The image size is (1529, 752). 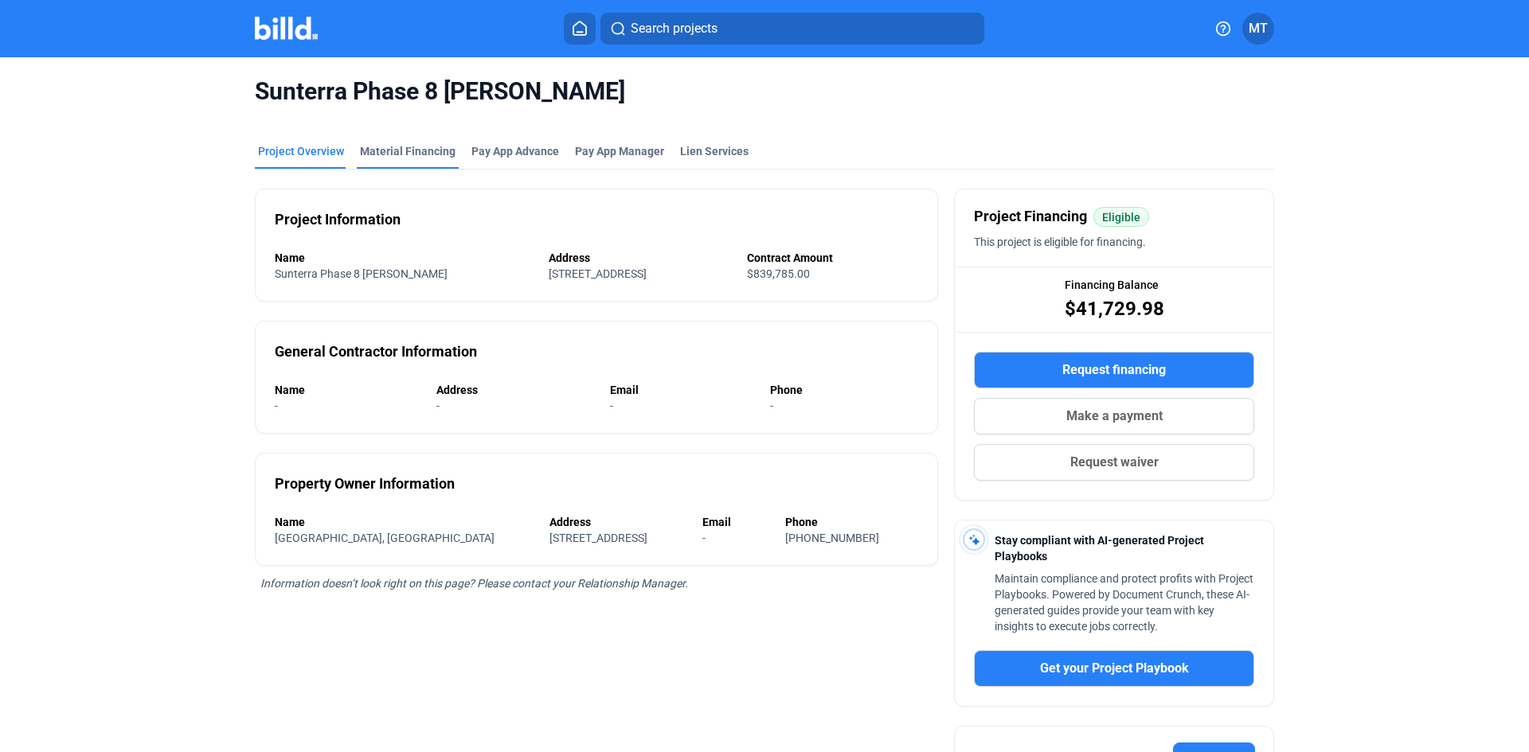 What do you see at coordinates (832, 258) in the screenshot?
I see `div: Contract Amount` at bounding box center [832, 258].